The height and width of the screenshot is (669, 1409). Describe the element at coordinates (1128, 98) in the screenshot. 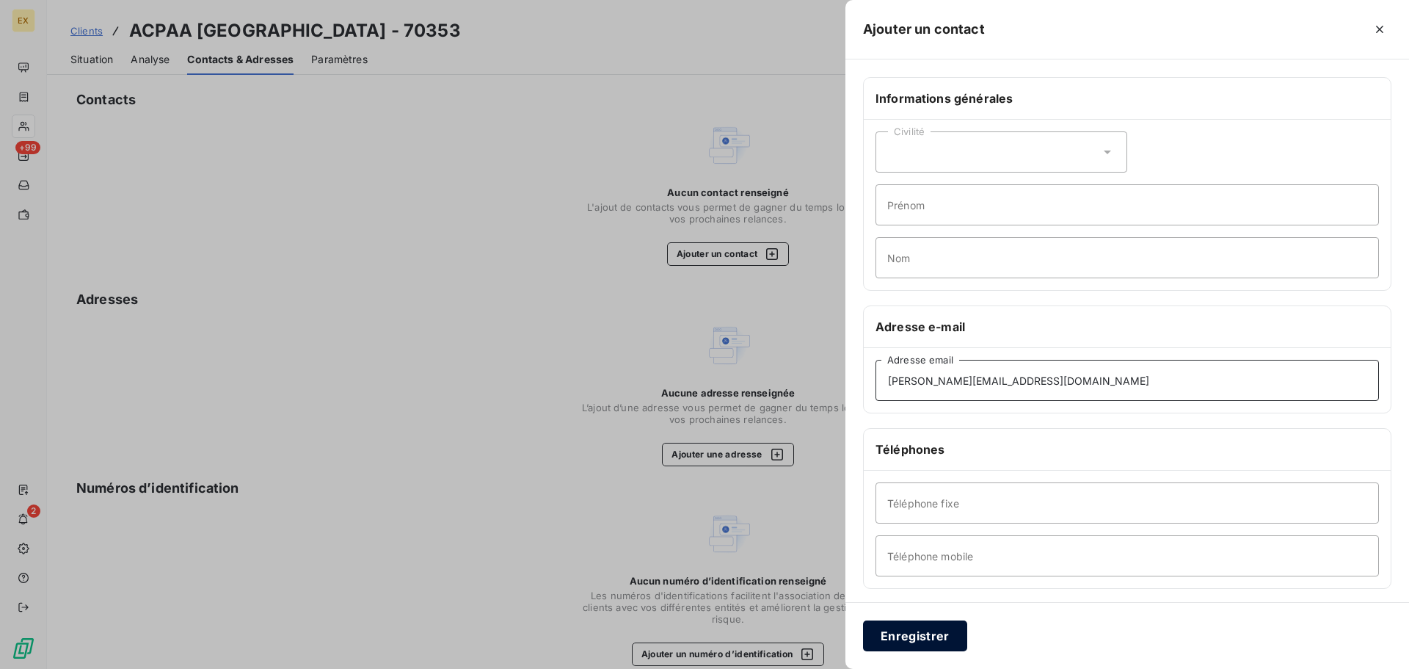

I see `h6: Informations générales` at that location.